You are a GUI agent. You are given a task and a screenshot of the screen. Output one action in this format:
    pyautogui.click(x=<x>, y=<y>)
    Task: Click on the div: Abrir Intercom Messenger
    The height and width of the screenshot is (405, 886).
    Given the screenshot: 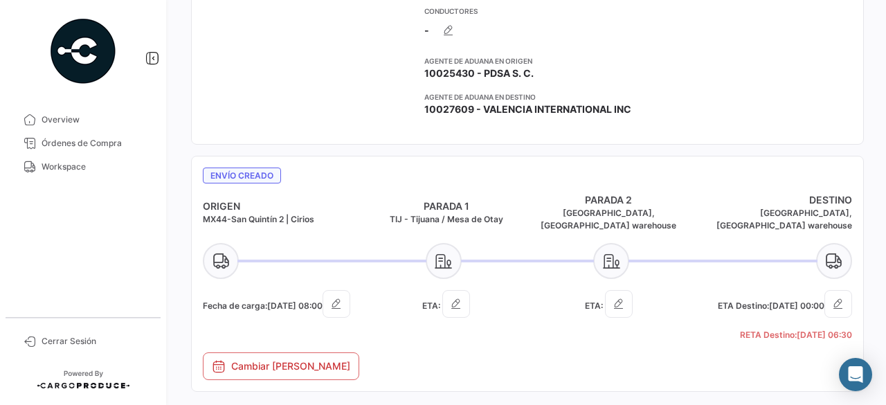 What is the action you would take?
    pyautogui.click(x=855, y=374)
    